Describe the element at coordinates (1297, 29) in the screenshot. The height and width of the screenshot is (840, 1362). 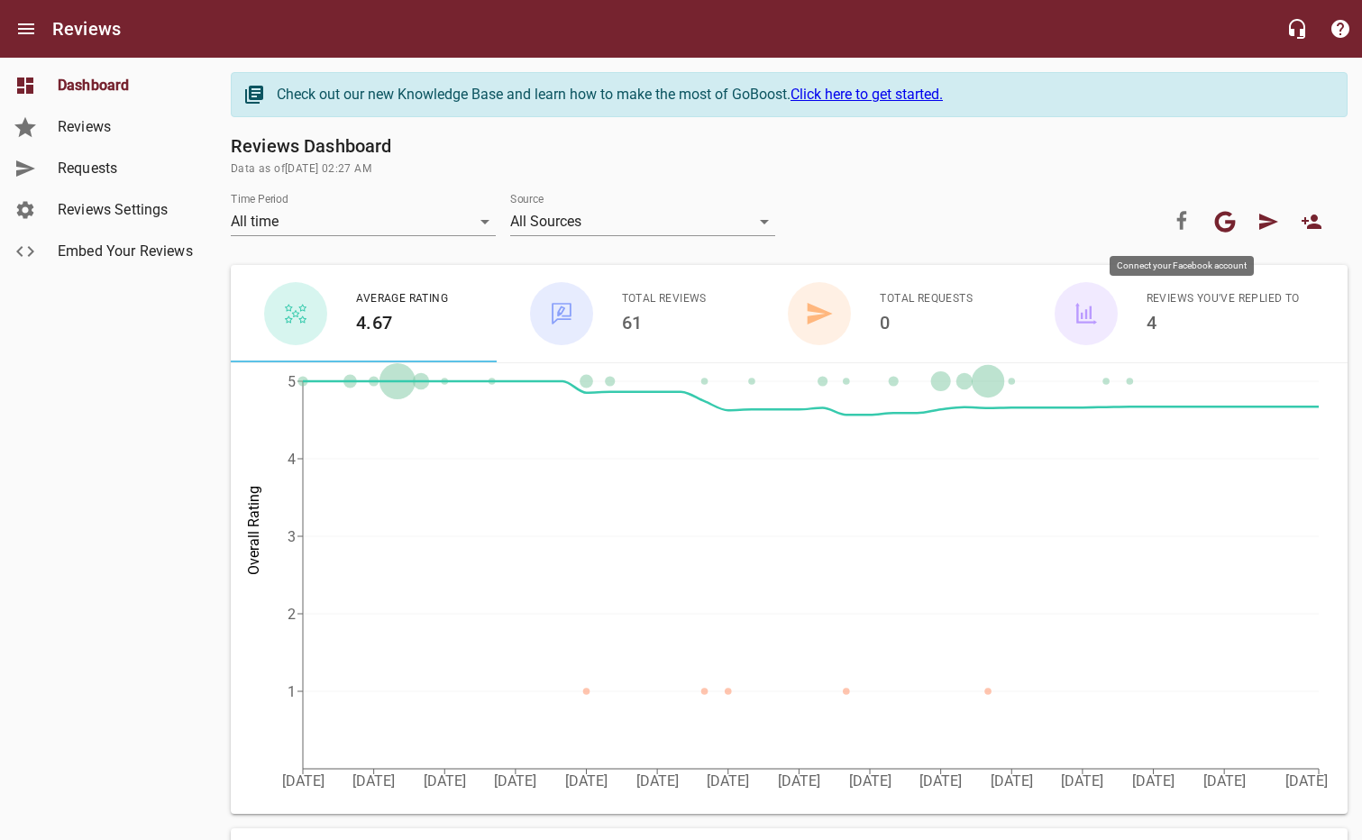
I see `button: Live Chat` at that location.